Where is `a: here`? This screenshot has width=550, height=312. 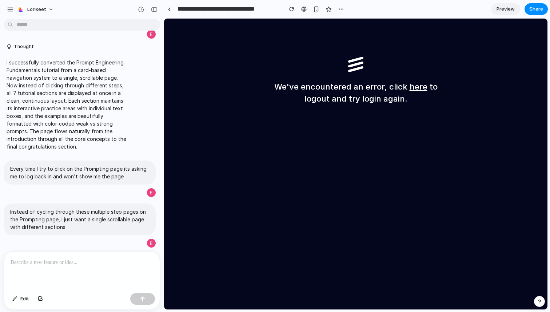
a: here is located at coordinates (254, 68).